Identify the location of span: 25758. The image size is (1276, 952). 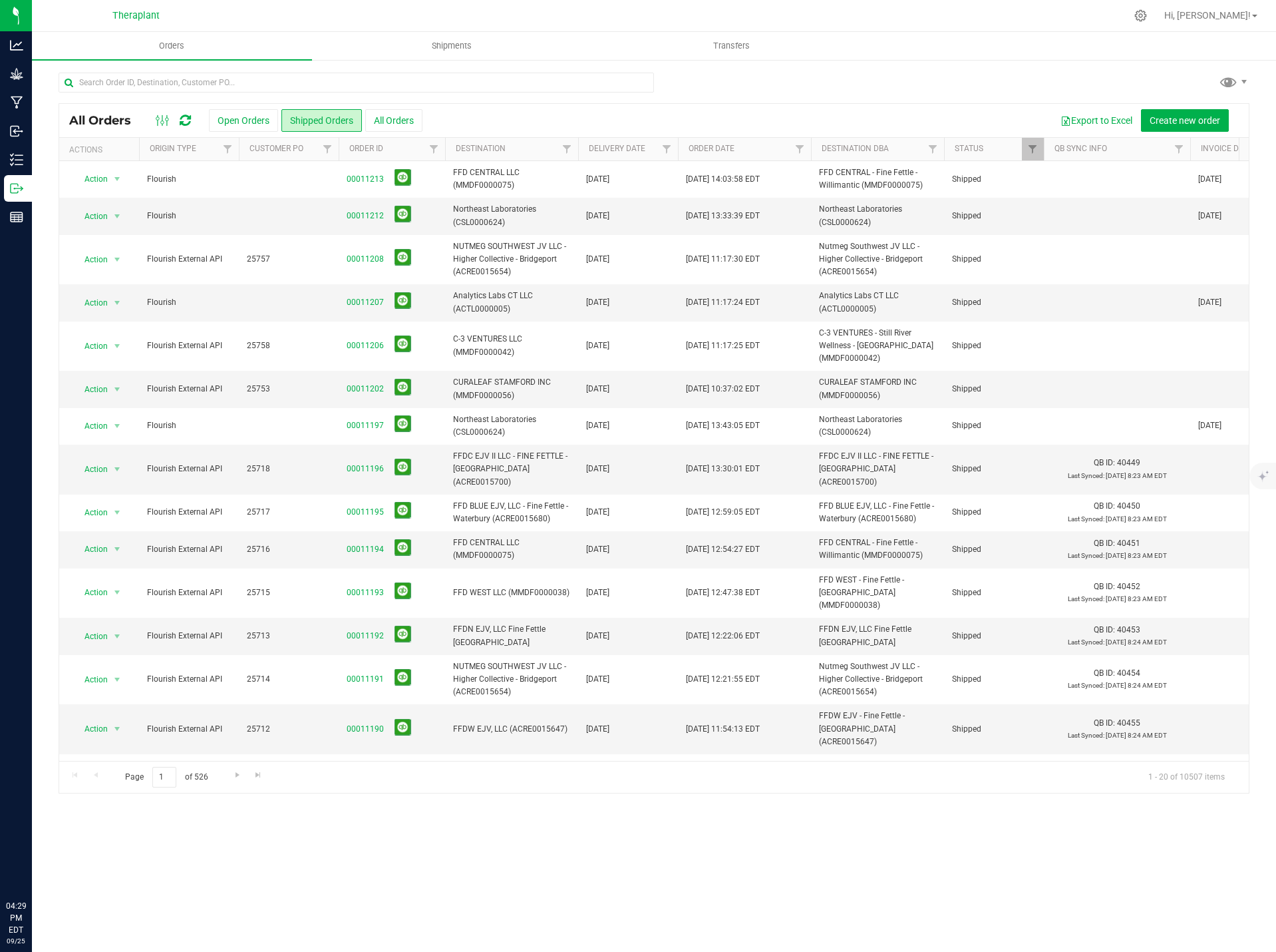
(289, 345).